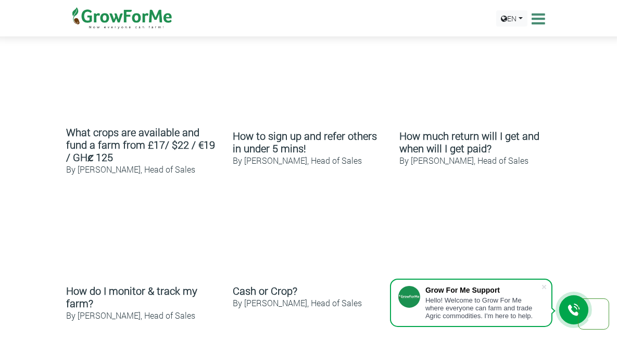 The height and width of the screenshot is (353, 617). Describe the element at coordinates (304, 142) in the screenshot. I see `b: How to sign up and refer others in under 5 mins!` at that location.